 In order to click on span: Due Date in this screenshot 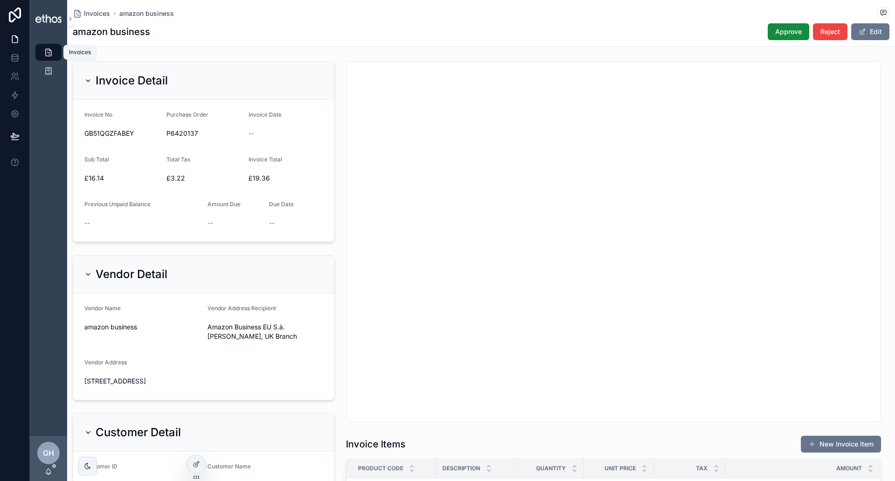, I will do `click(281, 204)`.